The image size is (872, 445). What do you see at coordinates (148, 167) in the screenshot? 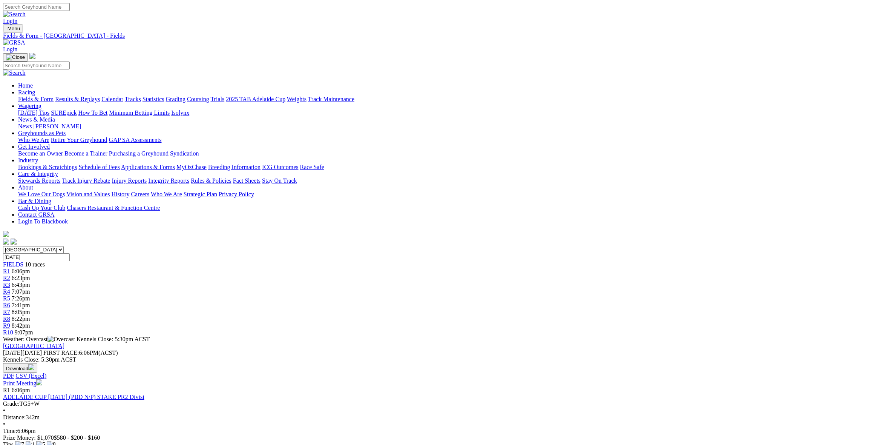
I see `a: Applications & Forms` at bounding box center [148, 167].